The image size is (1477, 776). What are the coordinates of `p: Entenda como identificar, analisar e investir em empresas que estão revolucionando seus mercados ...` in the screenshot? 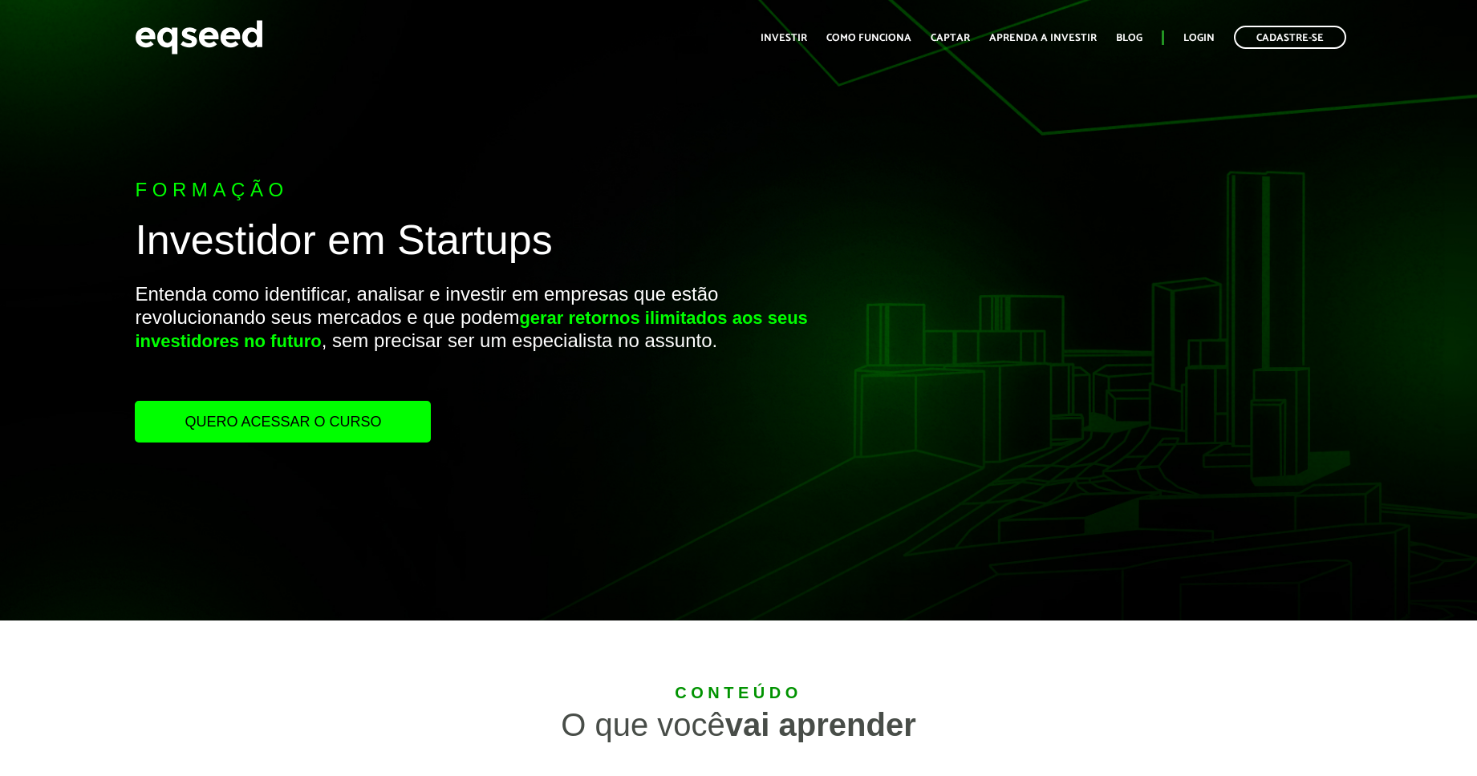 It's located at (492, 342).